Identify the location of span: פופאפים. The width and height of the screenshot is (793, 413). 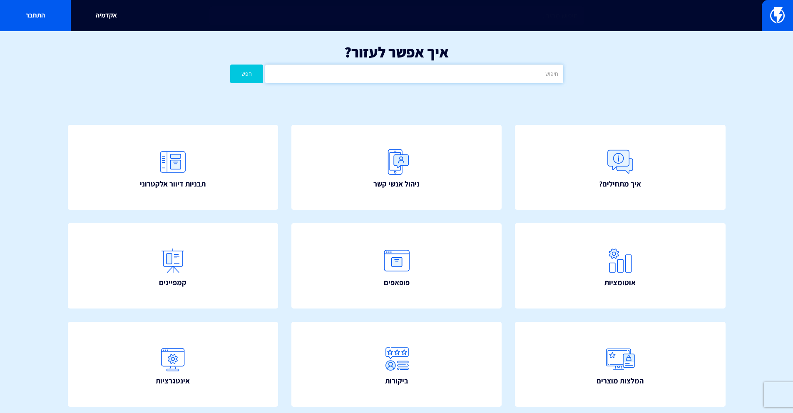
(397, 283).